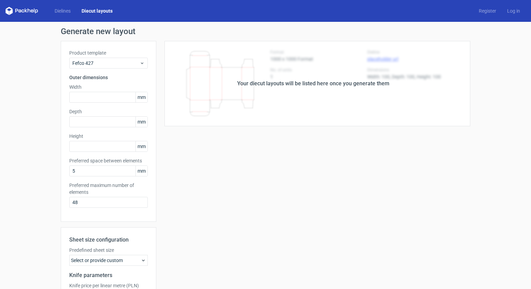  Describe the element at coordinates (109, 112) in the screenshot. I see `label: Depth` at that location.